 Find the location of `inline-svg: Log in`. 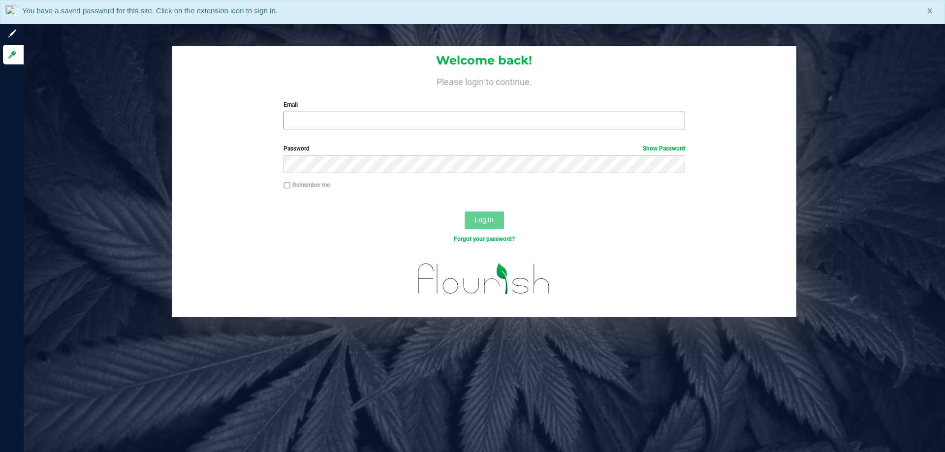

inline-svg: Log in is located at coordinates (12, 55).